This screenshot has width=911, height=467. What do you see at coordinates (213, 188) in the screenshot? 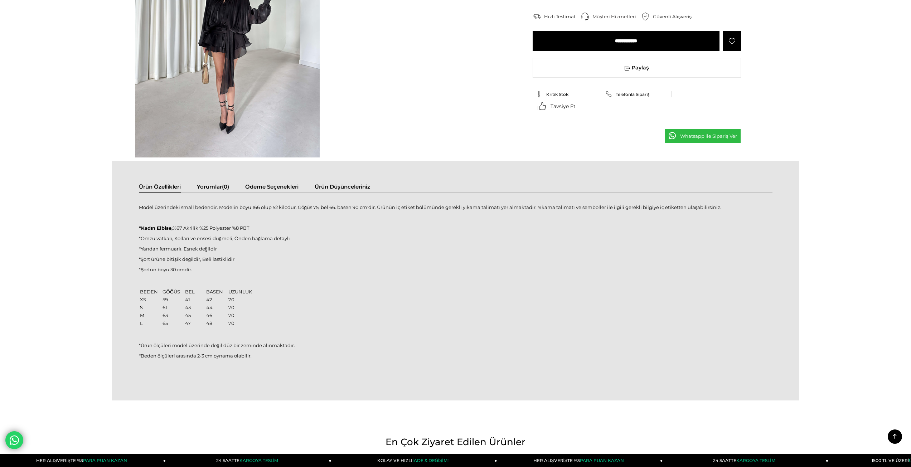
I see `a: Yorumlar(0)` at bounding box center [213, 188].